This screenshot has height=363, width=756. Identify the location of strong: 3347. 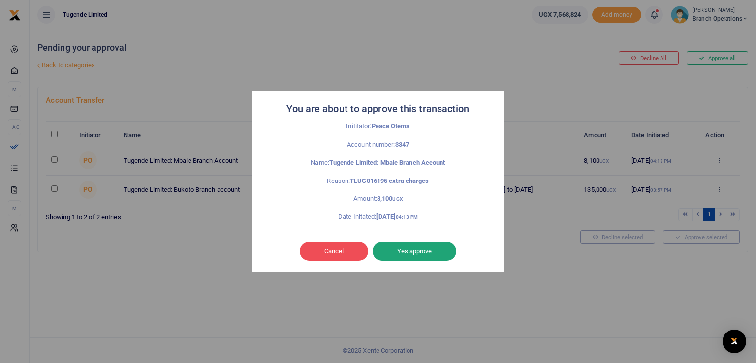
(402, 144).